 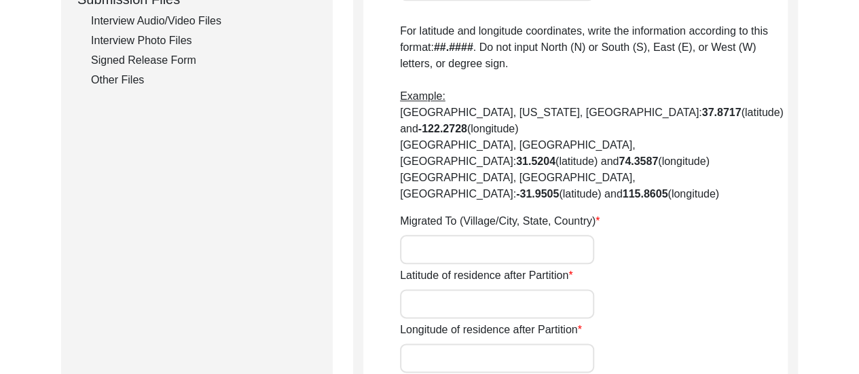 What do you see at coordinates (500, 221) in the screenshot?
I see `label: Migrated To (Village/City, State, Country)` at bounding box center [500, 221].